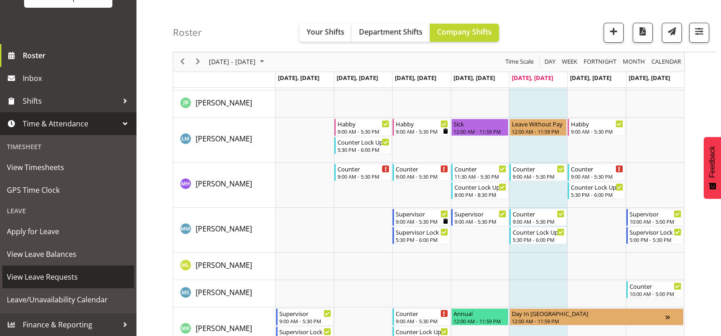  I want to click on div: Mandy Mosley"s event - Counter Lock Up Begin From Friday, August 22, 2025 at 5:30:00 PM GMT+12:00..., so click(538, 236).